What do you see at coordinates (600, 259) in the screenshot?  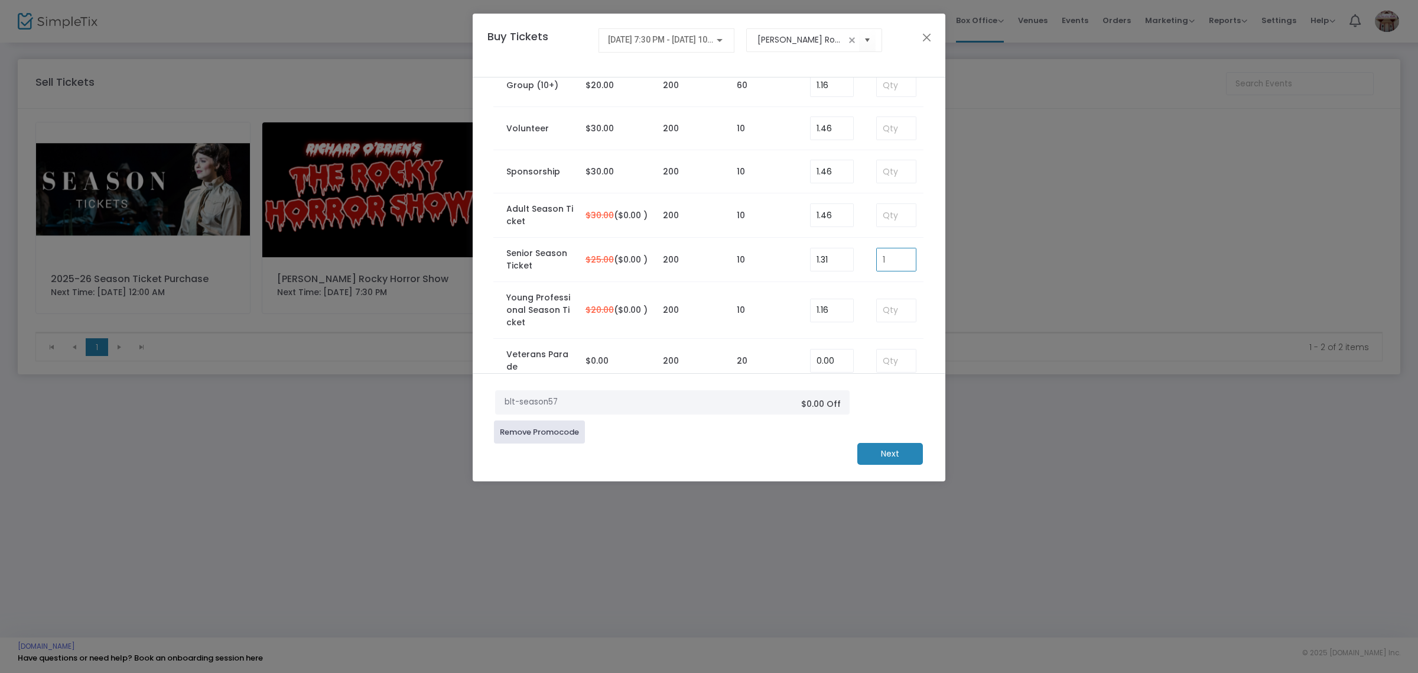 I see `span: $25.00` at bounding box center [600, 259].